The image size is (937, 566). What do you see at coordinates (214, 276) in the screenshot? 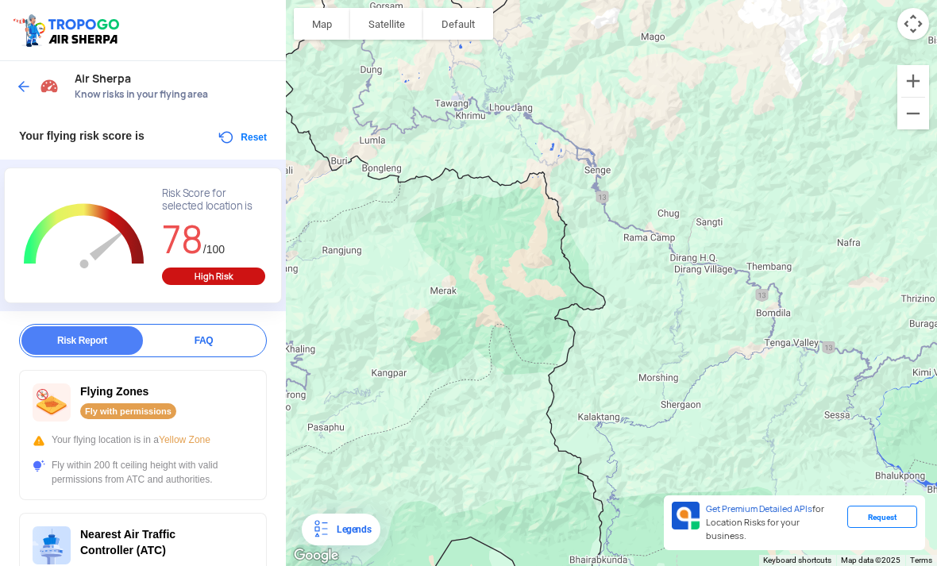
I see `div: High Risk` at bounding box center [214, 276].